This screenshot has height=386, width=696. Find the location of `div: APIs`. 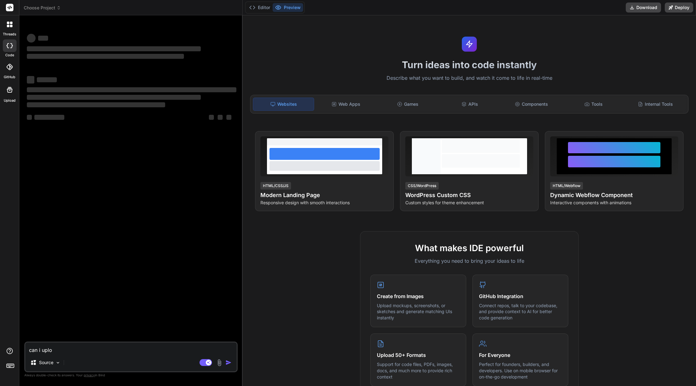

div: APIs is located at coordinates (470, 104).